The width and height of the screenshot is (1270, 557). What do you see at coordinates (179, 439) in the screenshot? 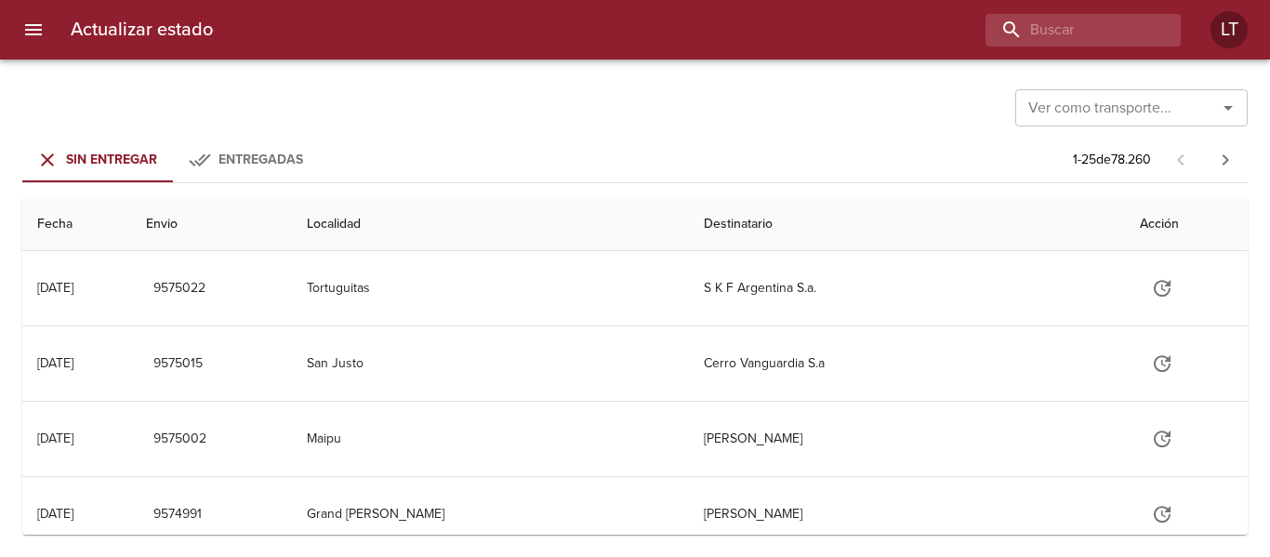
I see `span: 9575002` at bounding box center [179, 439].